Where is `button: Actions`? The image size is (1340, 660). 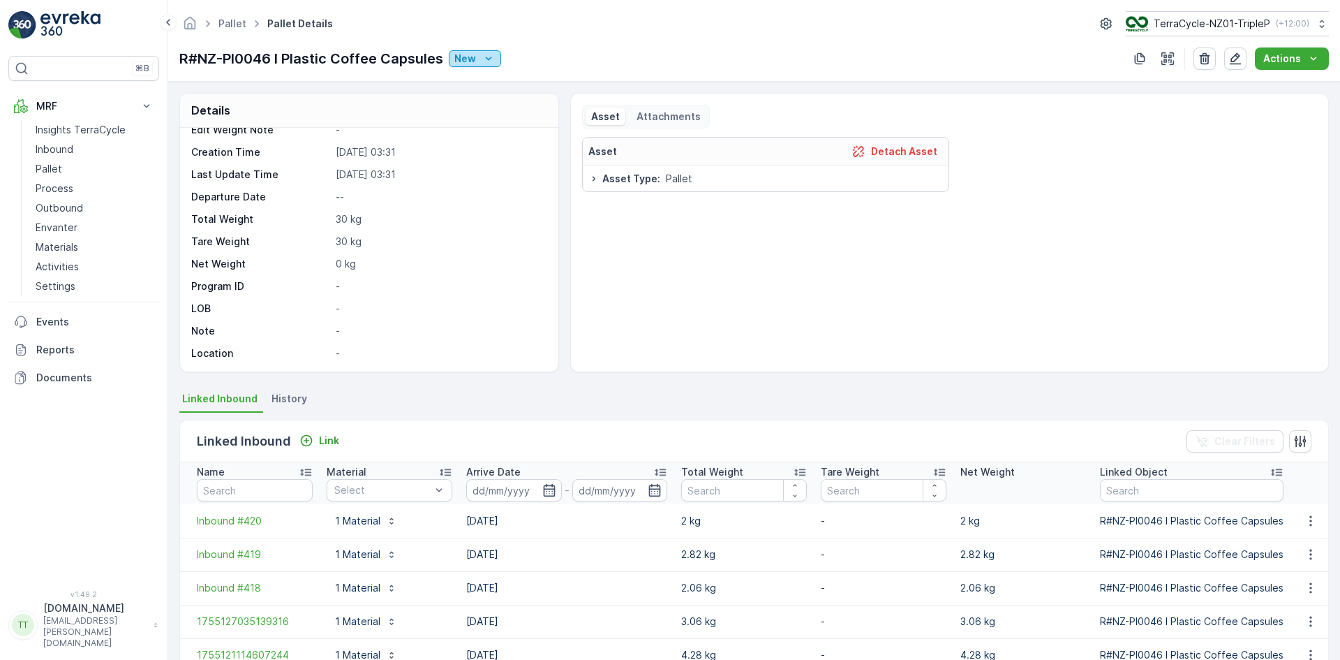 button: Actions is located at coordinates (1292, 59).